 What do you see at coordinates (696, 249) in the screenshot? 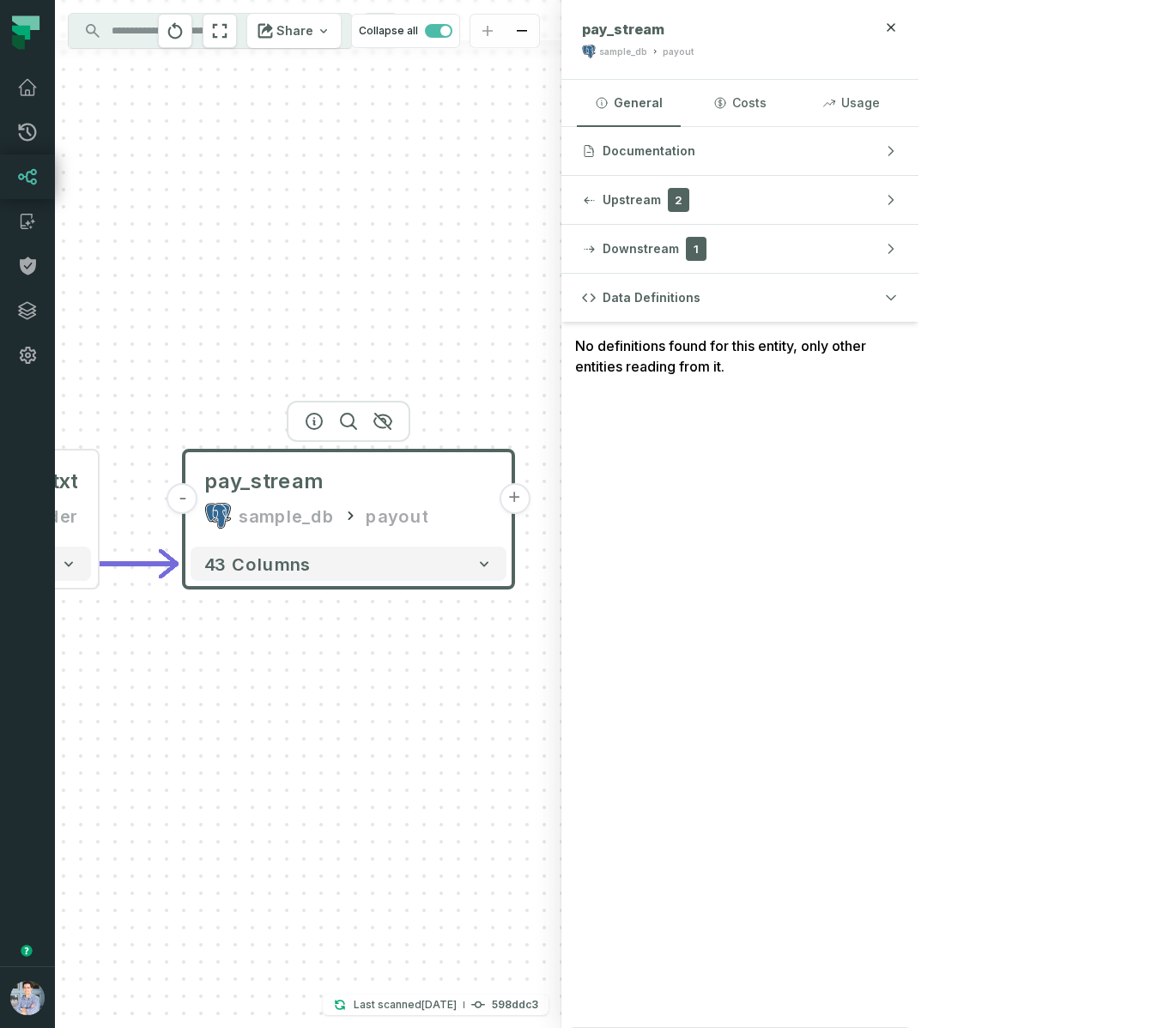
I see `span: 1` at bounding box center [696, 249].